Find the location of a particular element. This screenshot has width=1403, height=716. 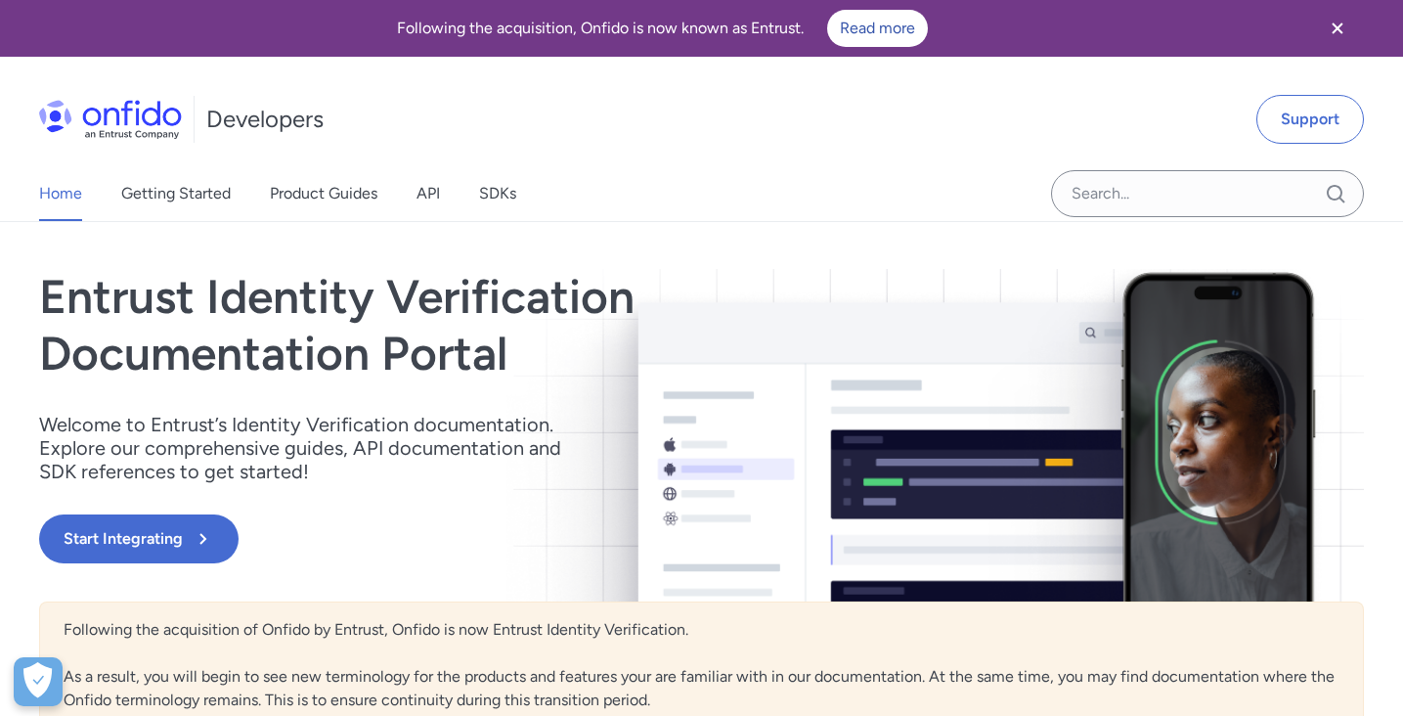

a: Start Integrating is located at coordinates (503, 539).